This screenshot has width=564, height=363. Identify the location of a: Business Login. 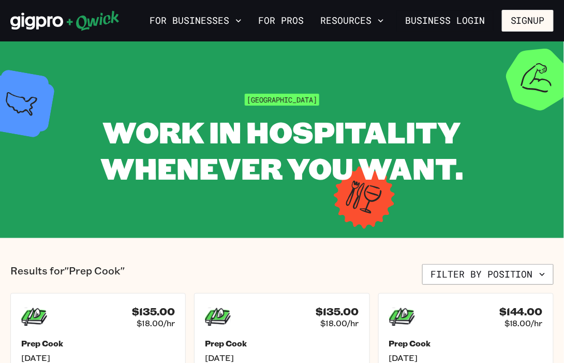
(445, 21).